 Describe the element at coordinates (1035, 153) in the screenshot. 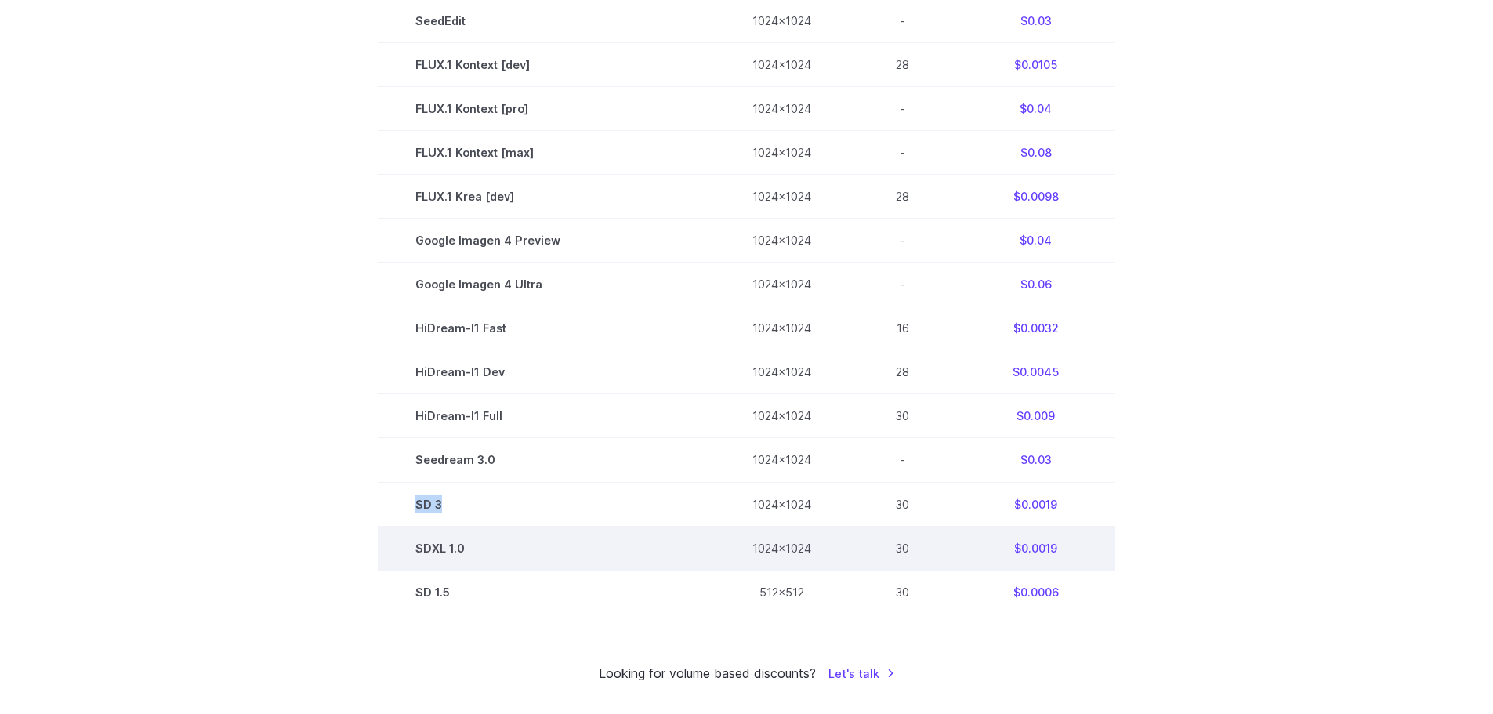

I see `td: $0.08` at that location.